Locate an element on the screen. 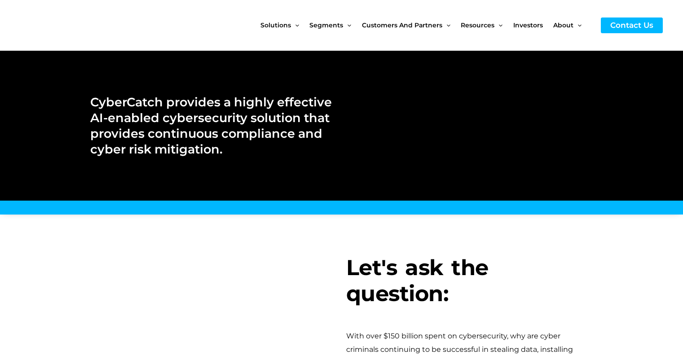  h3: Let's ask the question: is located at coordinates (470, 281).